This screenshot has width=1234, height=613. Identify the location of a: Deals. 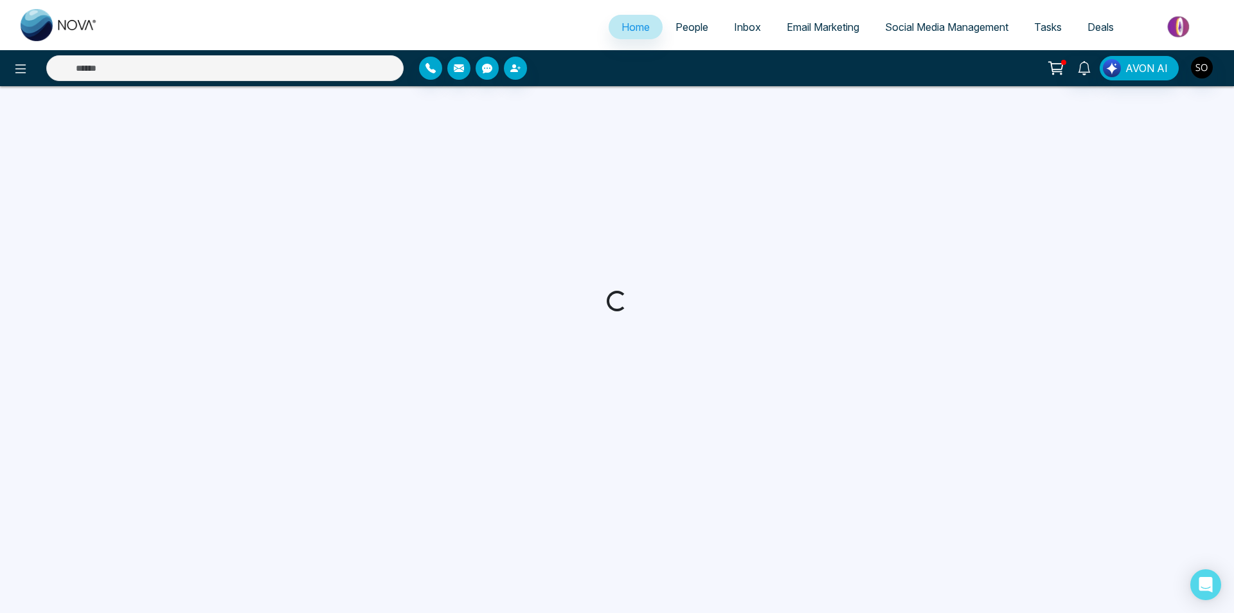
(1101, 27).